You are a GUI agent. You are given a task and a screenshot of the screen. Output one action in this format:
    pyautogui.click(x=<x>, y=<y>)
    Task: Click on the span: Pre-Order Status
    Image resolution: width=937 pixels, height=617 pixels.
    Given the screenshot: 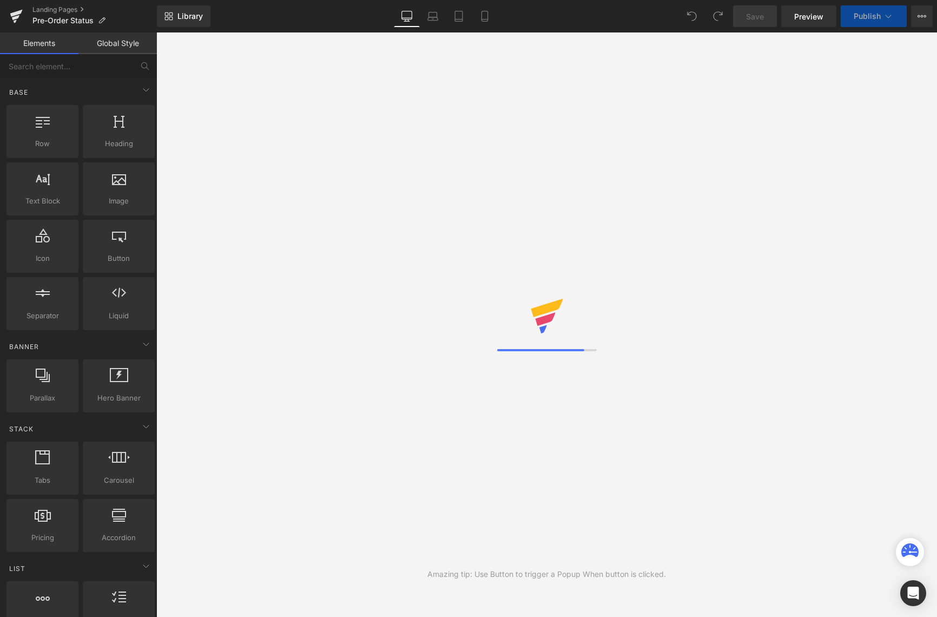 What is the action you would take?
    pyautogui.click(x=63, y=21)
    